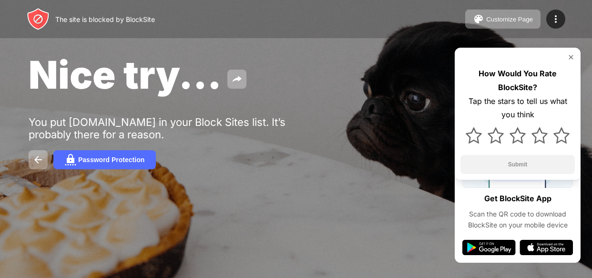 This screenshot has width=592, height=278. I want to click on img: share.svg, so click(237, 79).